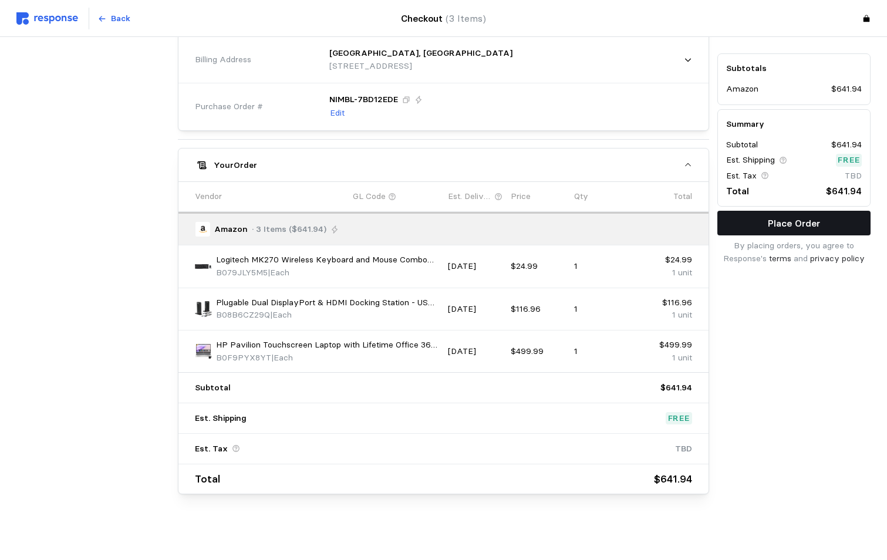 The height and width of the screenshot is (560, 887). What do you see at coordinates (229, 107) in the screenshot?
I see `span: Purchase Order #` at bounding box center [229, 107].